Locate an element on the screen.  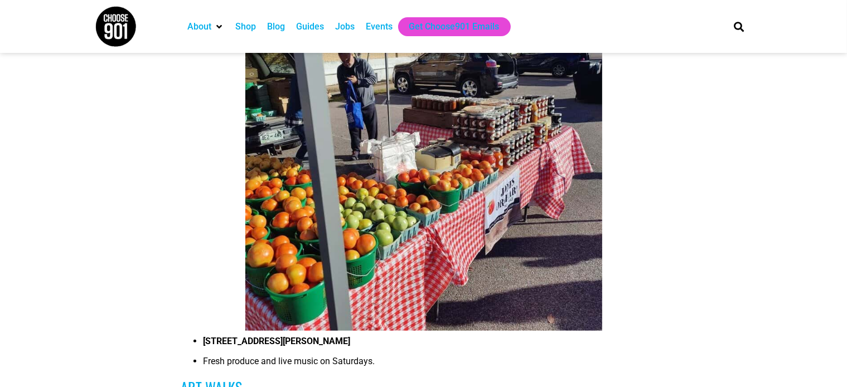
div: Guides is located at coordinates (310, 27).